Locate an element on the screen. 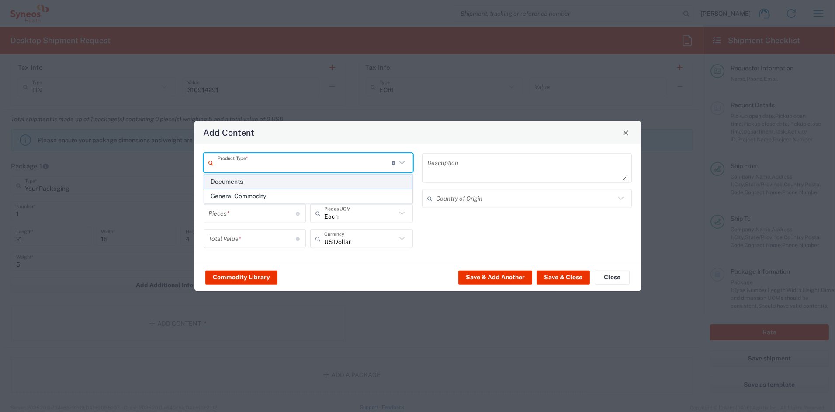  button: Commodity Library is located at coordinates (241, 277).